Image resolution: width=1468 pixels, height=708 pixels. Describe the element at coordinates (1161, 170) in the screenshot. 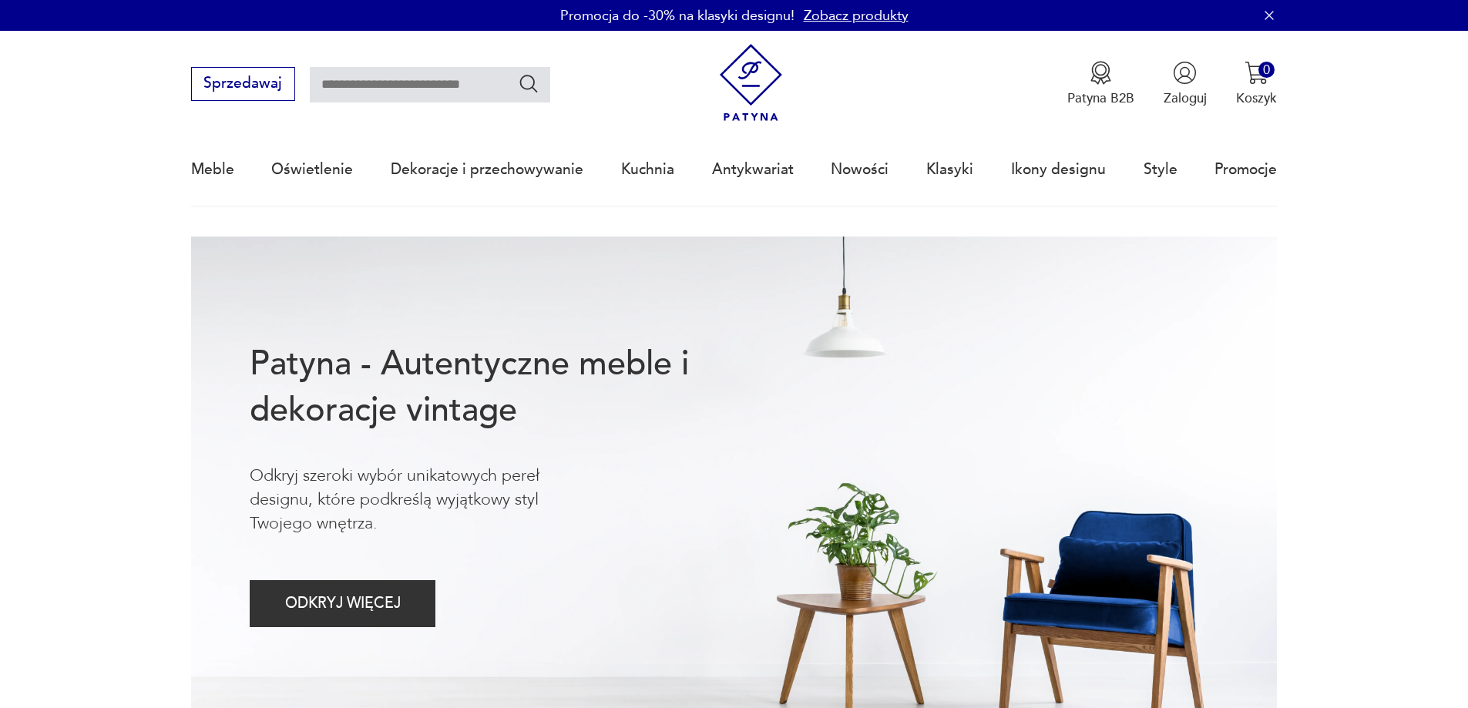

I see `a: Style` at that location.